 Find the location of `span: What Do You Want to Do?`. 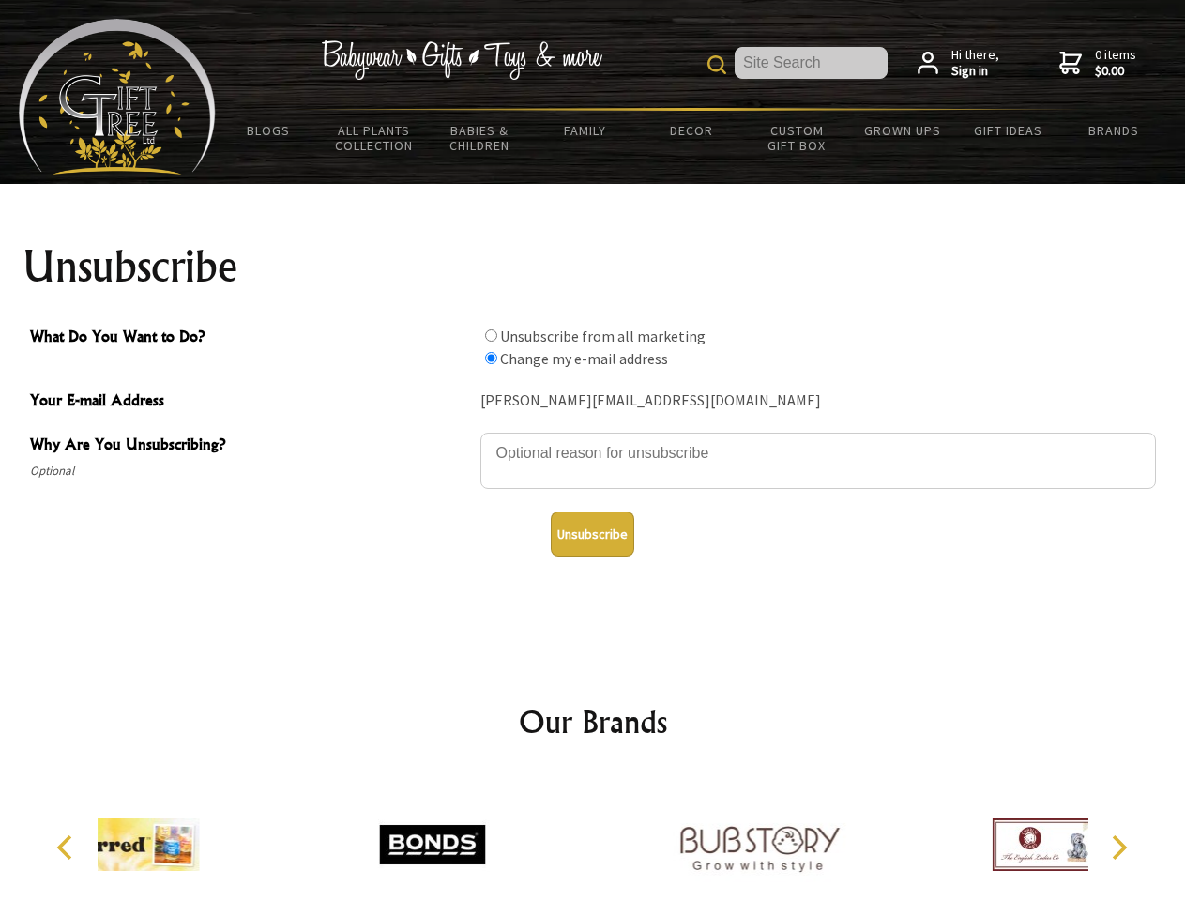

span: What Do You Want to Do? is located at coordinates (250, 338).